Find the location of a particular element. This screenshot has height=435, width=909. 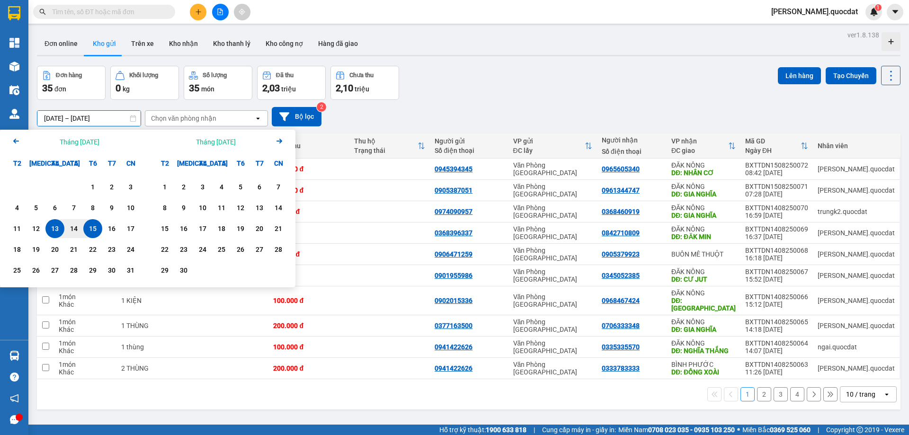

button: Chưa thu2,10 triệu is located at coordinates (365, 83).